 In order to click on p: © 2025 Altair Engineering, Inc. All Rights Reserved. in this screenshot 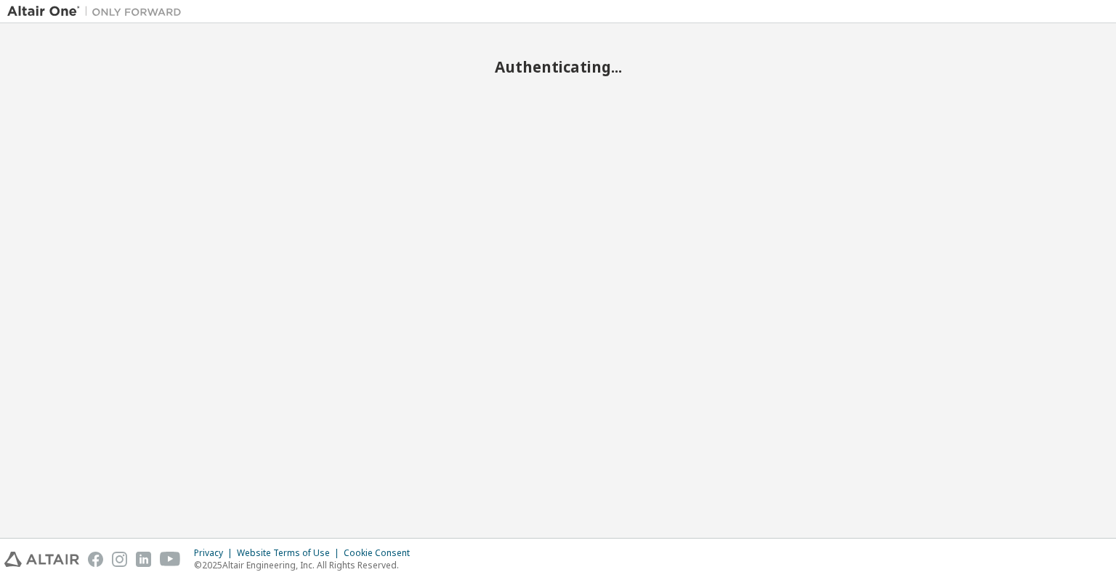, I will do `click(306, 565)`.